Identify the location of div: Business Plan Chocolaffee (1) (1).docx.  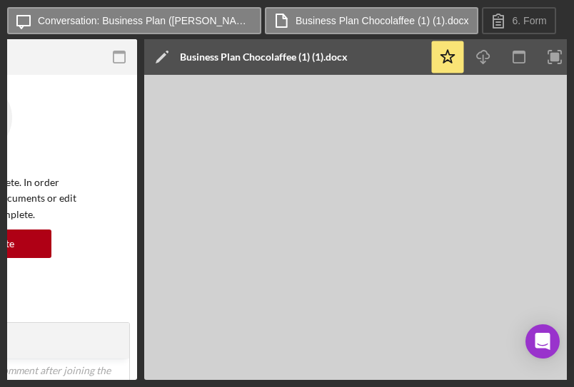
(263, 57).